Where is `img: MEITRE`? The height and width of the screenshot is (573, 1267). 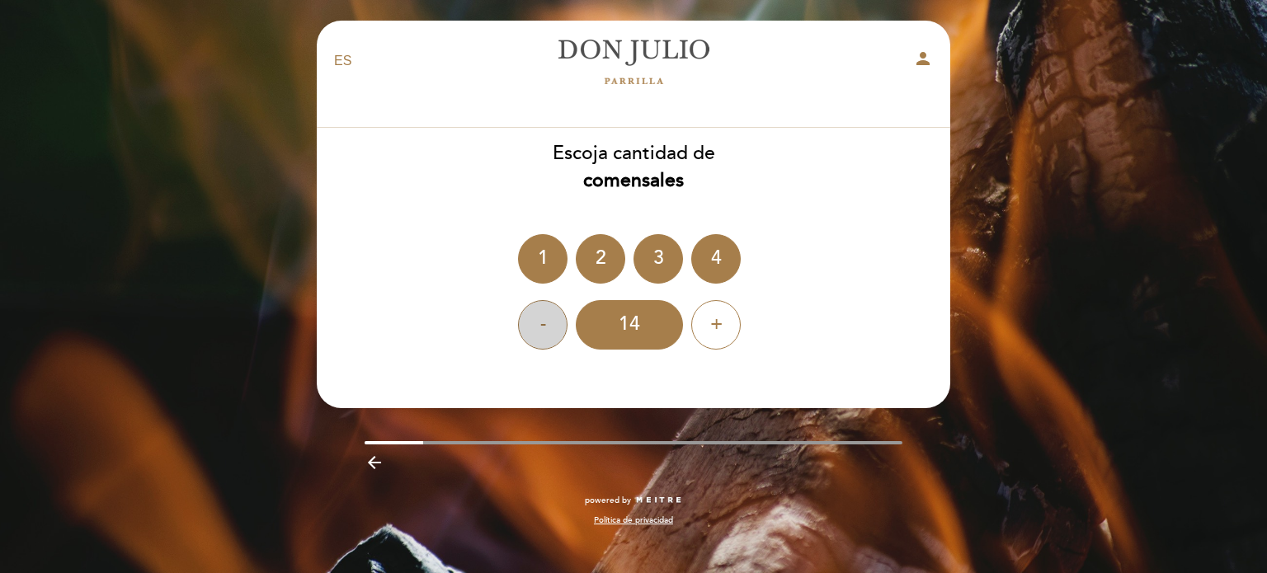 img: MEITRE is located at coordinates (658, 501).